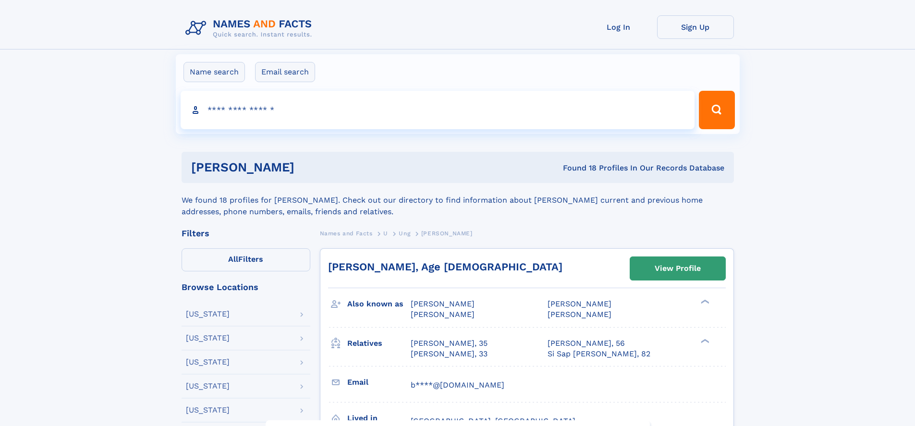  Describe the element at coordinates (716, 110) in the screenshot. I see `button: Search Button` at that location.